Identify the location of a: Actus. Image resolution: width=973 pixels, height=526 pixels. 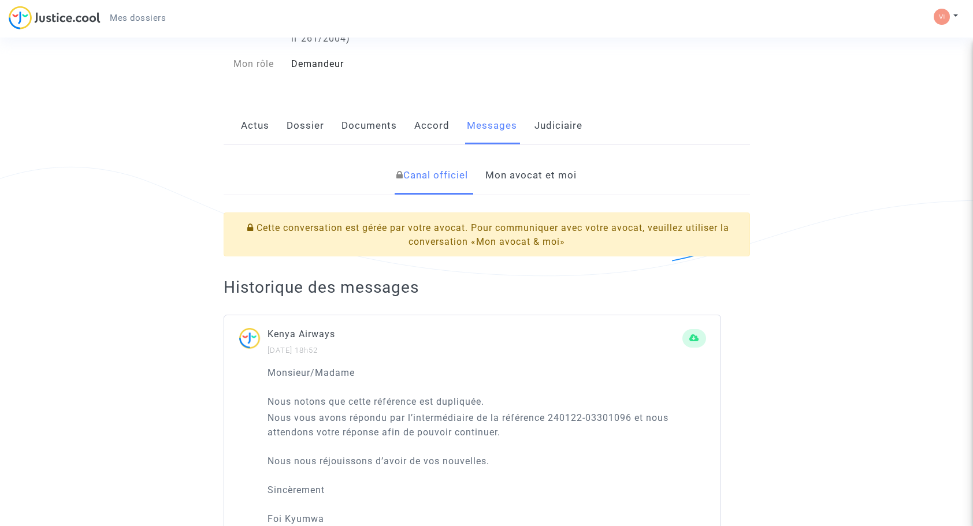
(255, 126).